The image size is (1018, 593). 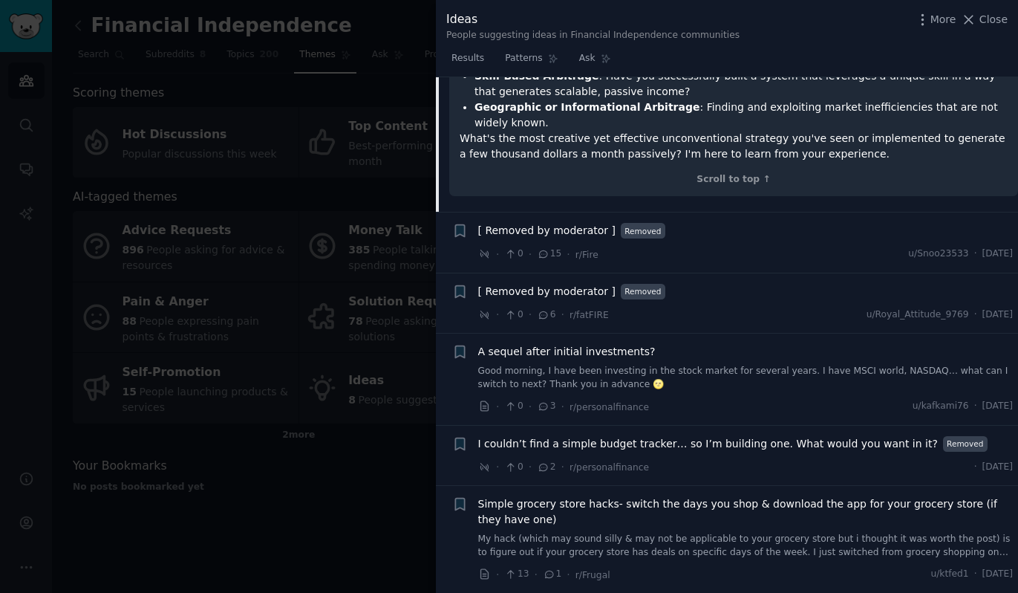 I want to click on a: Ask, so click(x=595, y=62).